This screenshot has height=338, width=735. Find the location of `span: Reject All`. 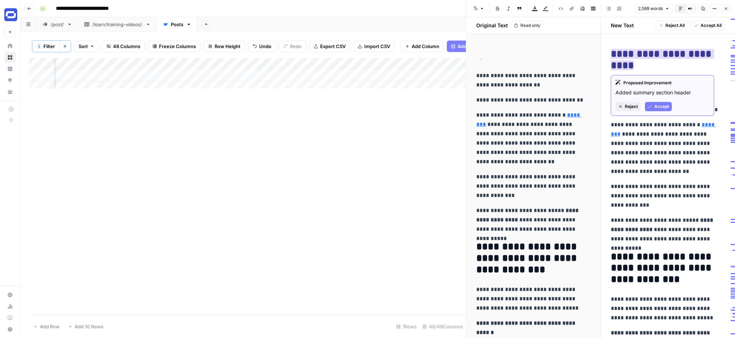

span: Reject All is located at coordinates (675, 25).